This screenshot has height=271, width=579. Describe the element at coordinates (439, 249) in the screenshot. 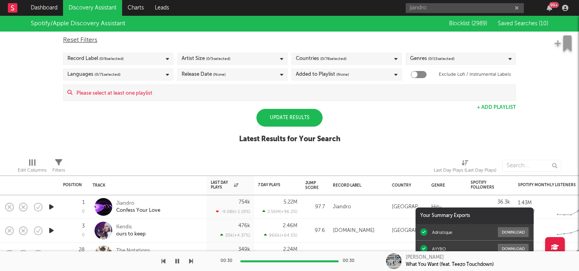

I see `div: AYYBO` at that location.